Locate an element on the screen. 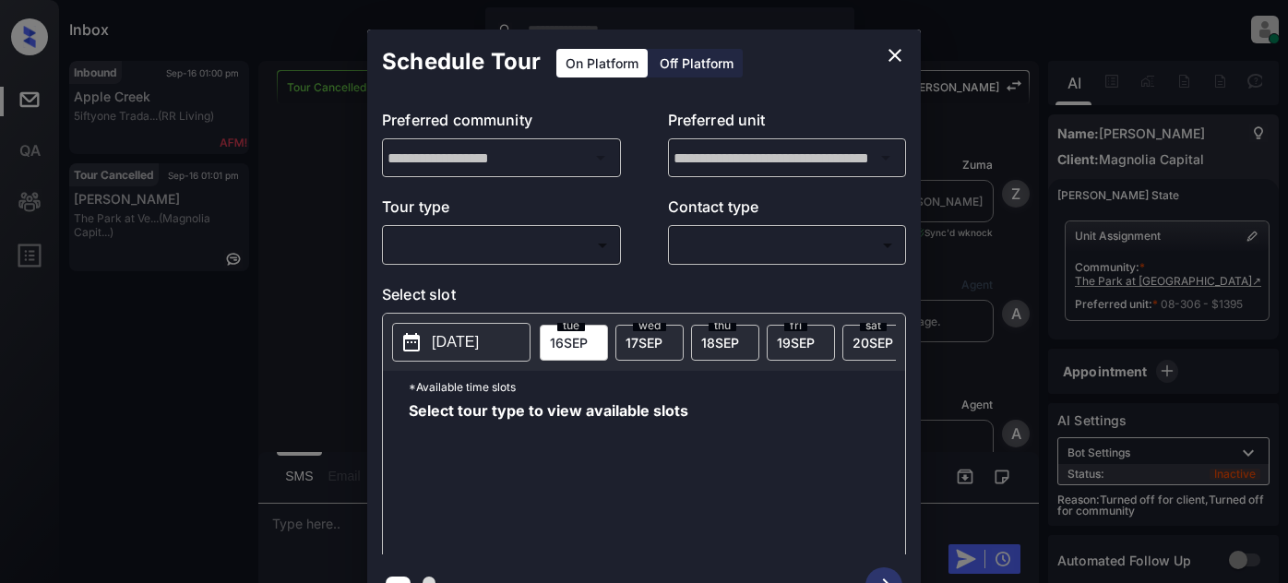 The image size is (1288, 583). p: Preferred unit is located at coordinates (787, 124).